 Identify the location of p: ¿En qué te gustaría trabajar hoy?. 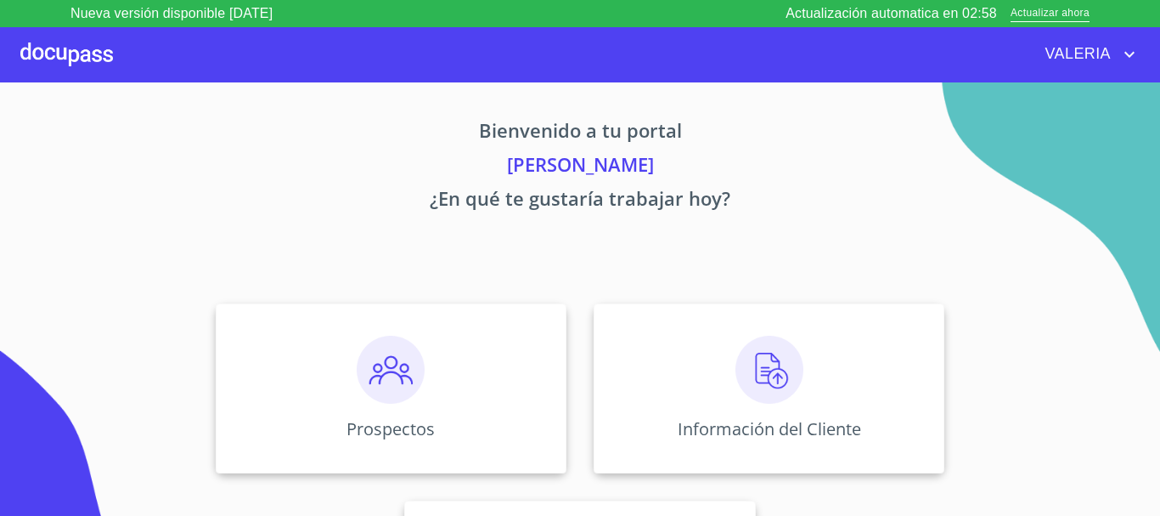
(580, 201).